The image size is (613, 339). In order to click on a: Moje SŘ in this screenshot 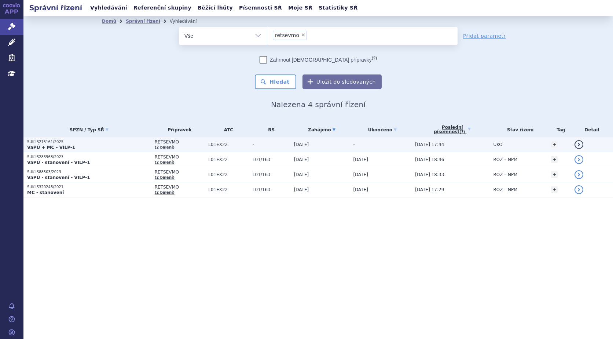, I will do `click(300, 8)`.